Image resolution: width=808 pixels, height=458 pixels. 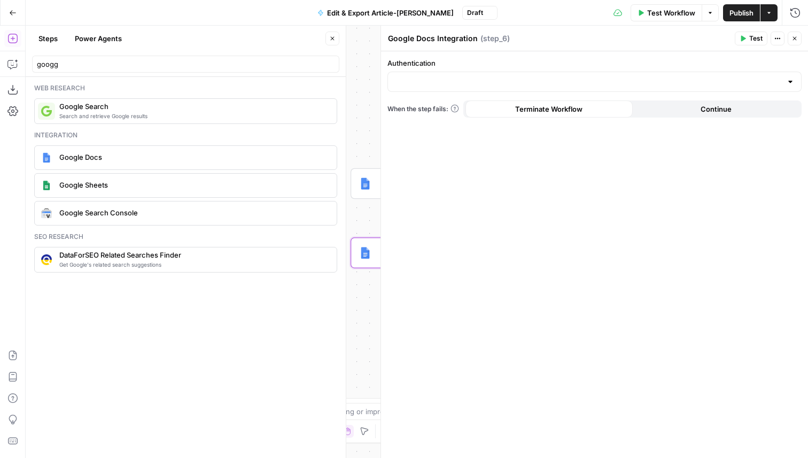 What do you see at coordinates (549, 109) in the screenshot?
I see `span: Terminate Workflow` at bounding box center [549, 109].